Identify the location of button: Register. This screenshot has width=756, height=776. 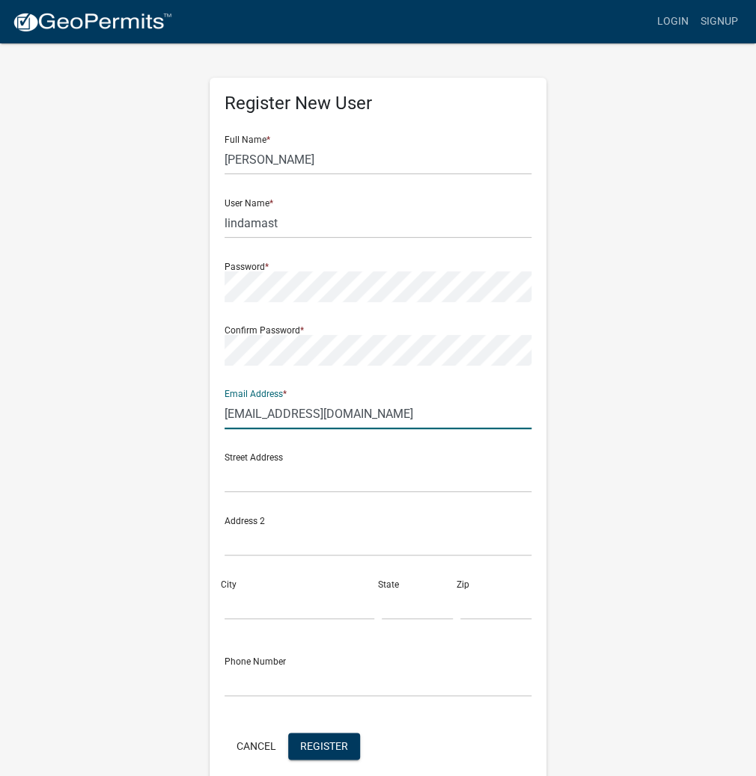
(324, 747).